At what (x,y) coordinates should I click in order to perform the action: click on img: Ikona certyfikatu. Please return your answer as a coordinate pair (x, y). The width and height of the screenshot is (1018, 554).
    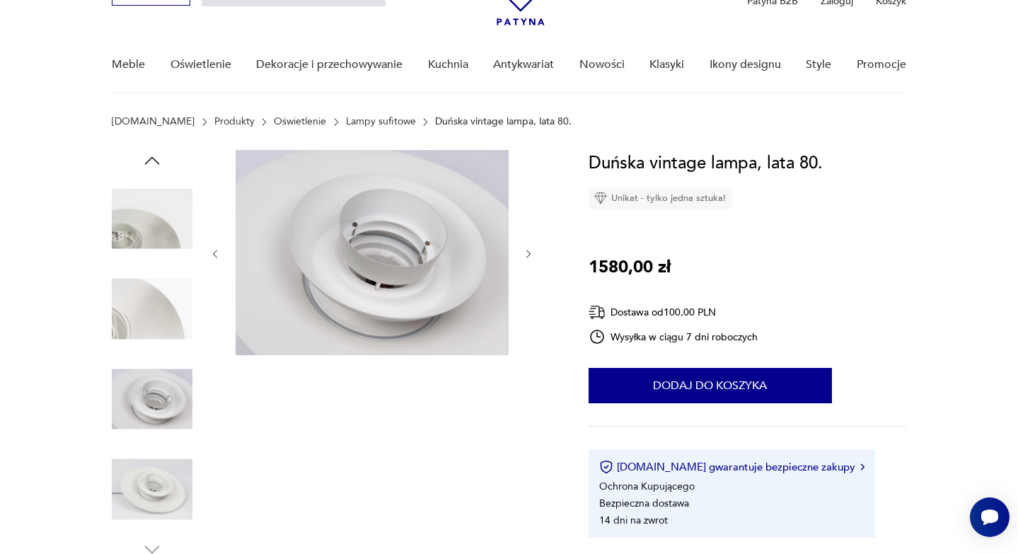
    Looking at the image, I should click on (606, 467).